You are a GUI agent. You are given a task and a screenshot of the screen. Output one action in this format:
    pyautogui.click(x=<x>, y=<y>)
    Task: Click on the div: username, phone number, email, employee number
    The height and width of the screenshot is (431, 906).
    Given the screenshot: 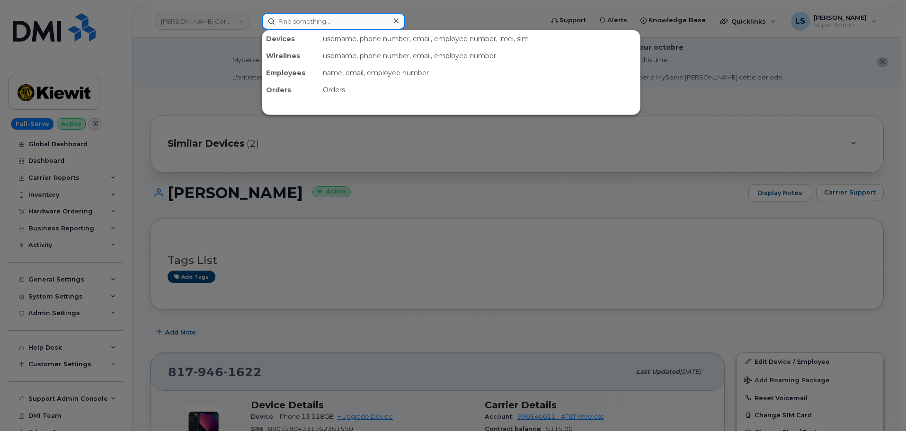 What is the action you would take?
    pyautogui.click(x=480, y=56)
    